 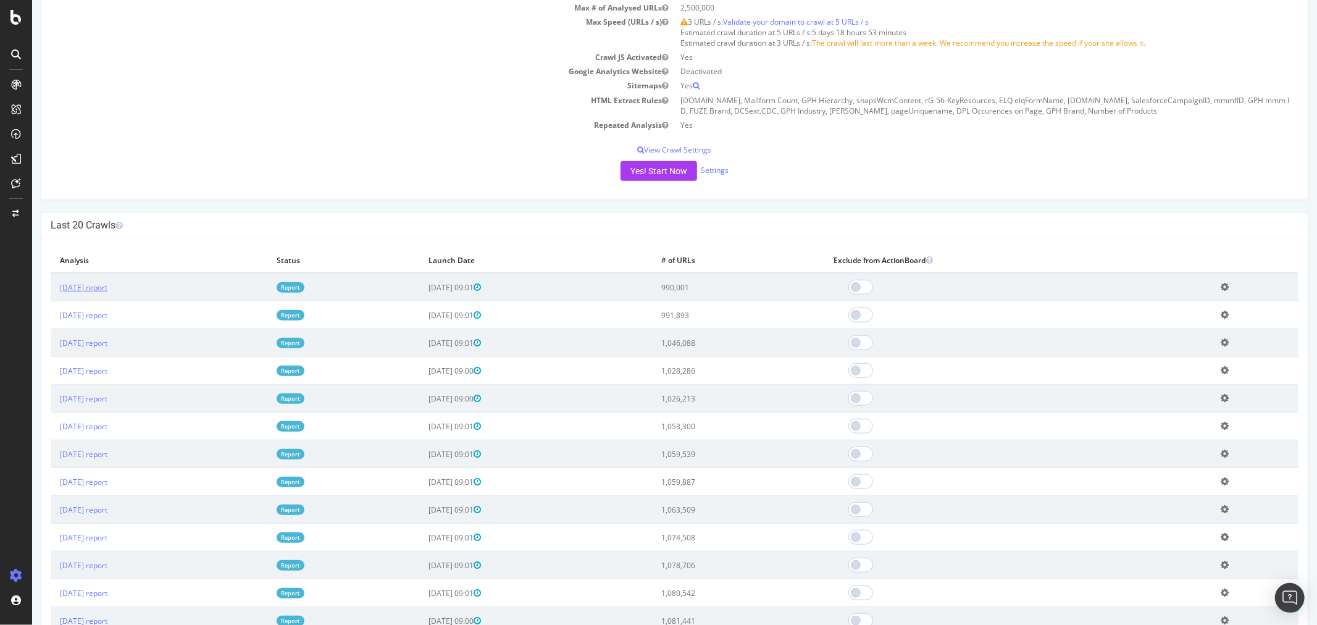 I want to click on td: 1,080,542, so click(x=706, y=593).